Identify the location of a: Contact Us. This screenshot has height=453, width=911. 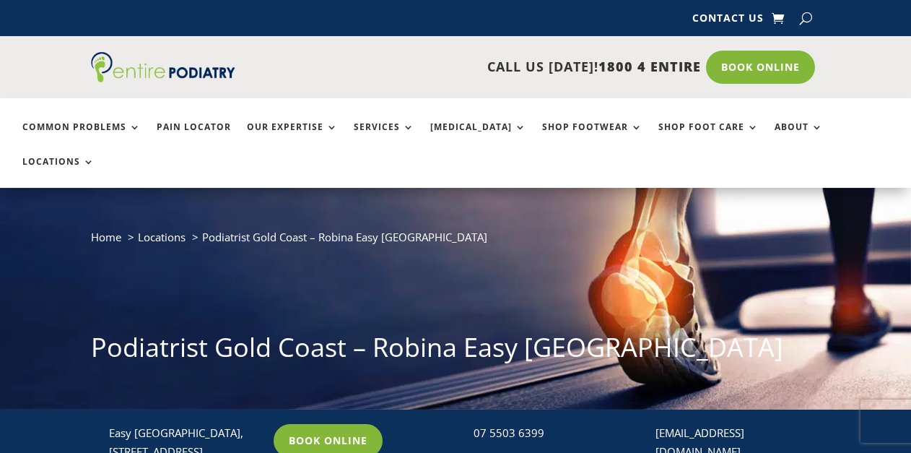
(728, 21).